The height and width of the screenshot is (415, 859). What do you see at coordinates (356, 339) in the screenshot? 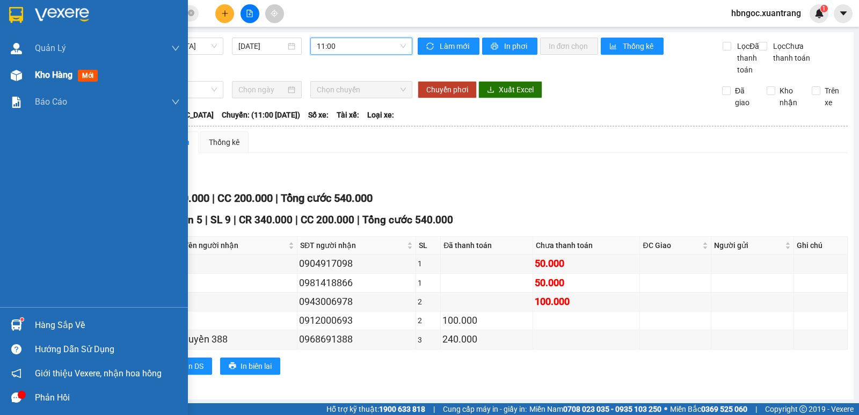
I see `div: 0968691388` at bounding box center [356, 339].